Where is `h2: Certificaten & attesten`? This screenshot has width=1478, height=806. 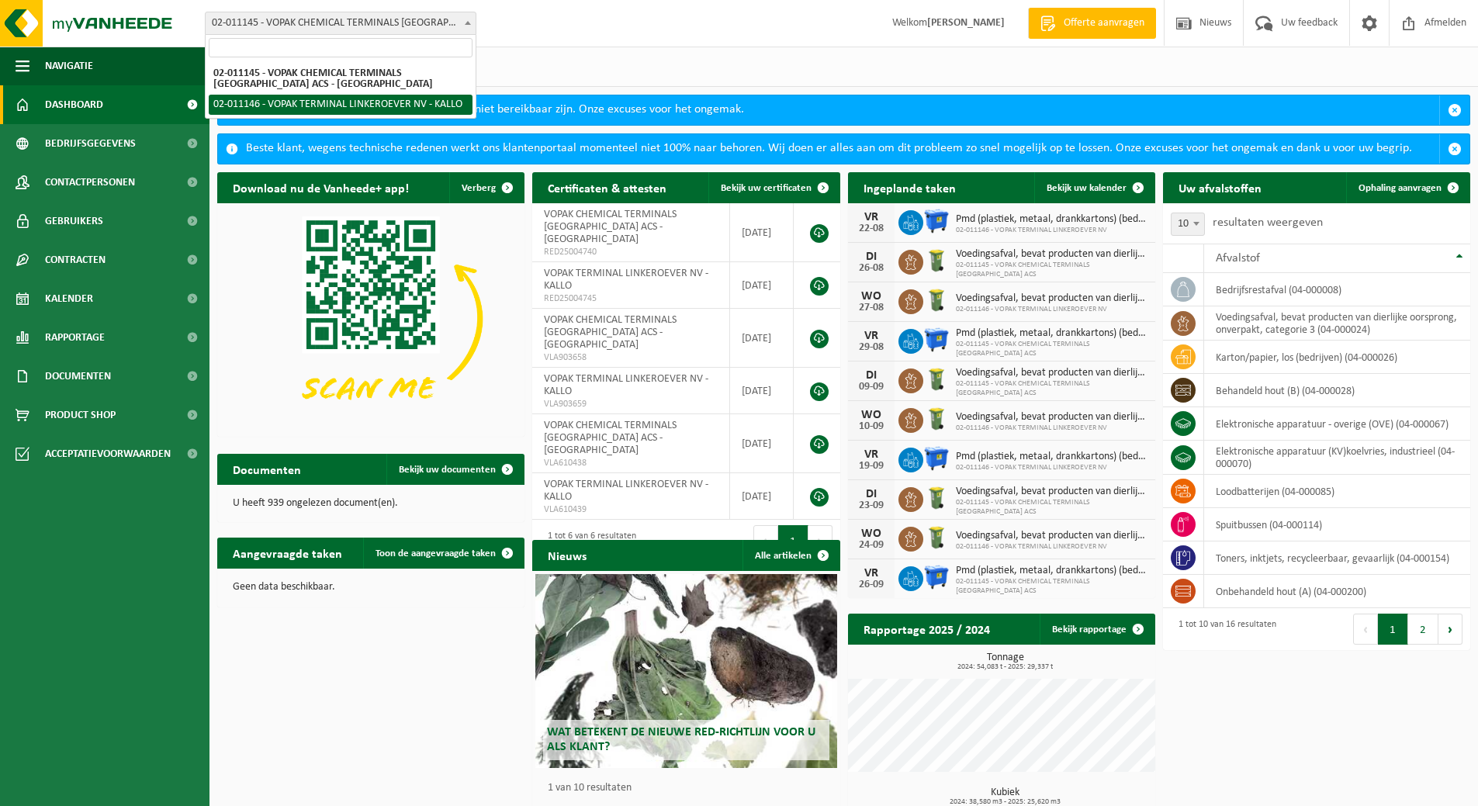 h2: Certificaten & attesten is located at coordinates (607, 187).